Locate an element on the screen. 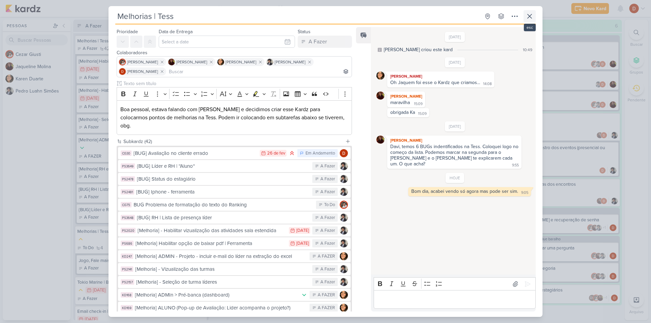 The height and width of the screenshot is (323, 651). div: KD247 is located at coordinates (127, 256).